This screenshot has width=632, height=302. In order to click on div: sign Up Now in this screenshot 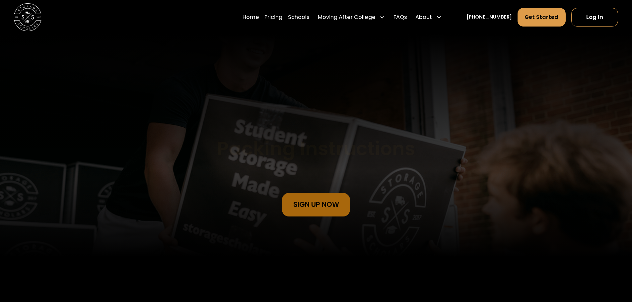, I will do `click(316, 205)`.